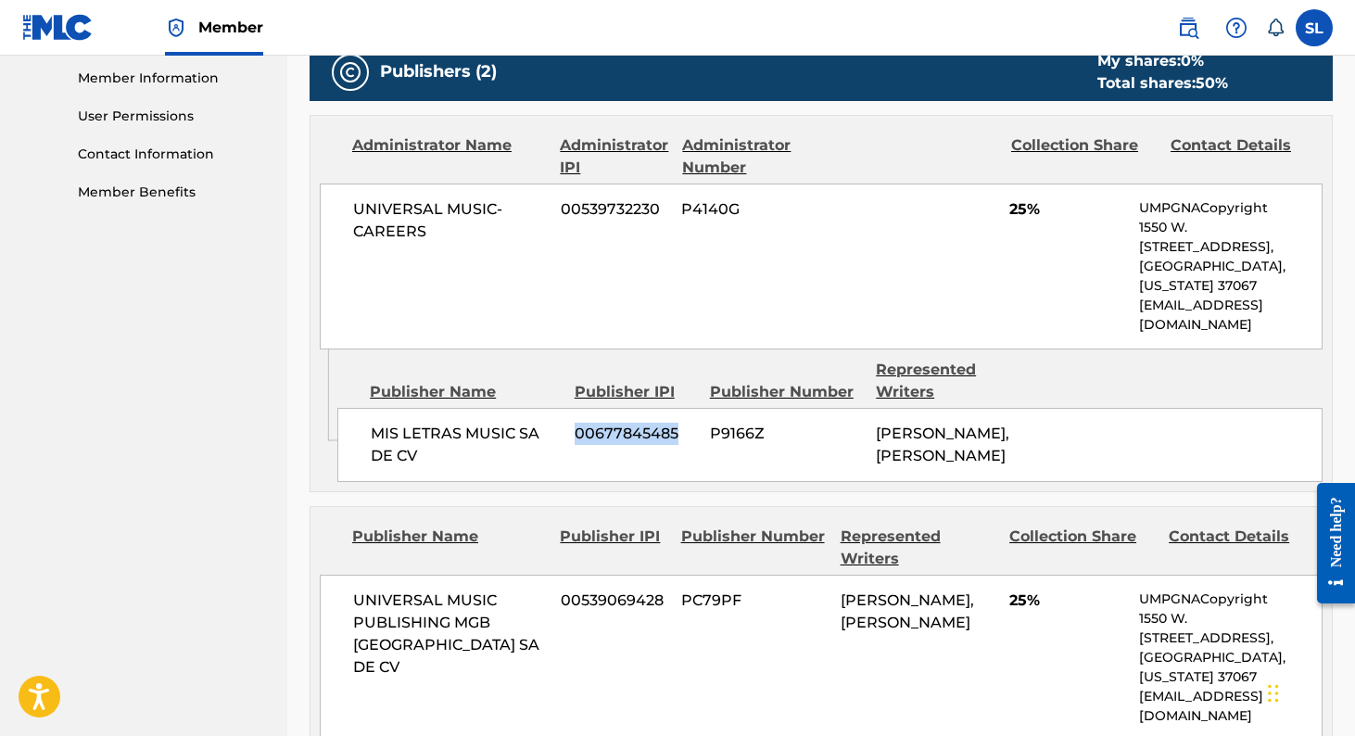 The image size is (1355, 736). What do you see at coordinates (614, 157) in the screenshot?
I see `div: Administrator IPI` at bounding box center [614, 157].